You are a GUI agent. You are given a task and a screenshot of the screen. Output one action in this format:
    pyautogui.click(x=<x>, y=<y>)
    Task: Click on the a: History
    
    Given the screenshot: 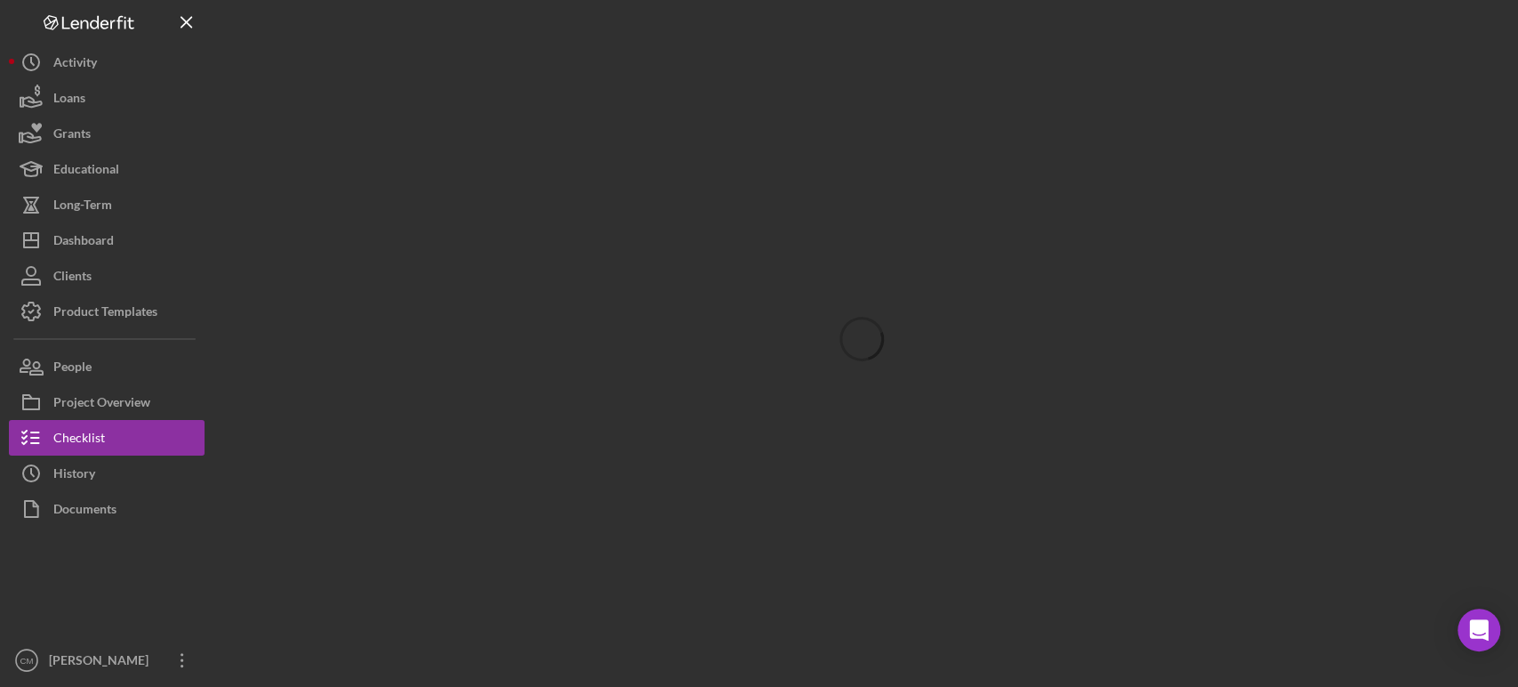 What is the action you would take?
    pyautogui.click(x=107, y=473)
    